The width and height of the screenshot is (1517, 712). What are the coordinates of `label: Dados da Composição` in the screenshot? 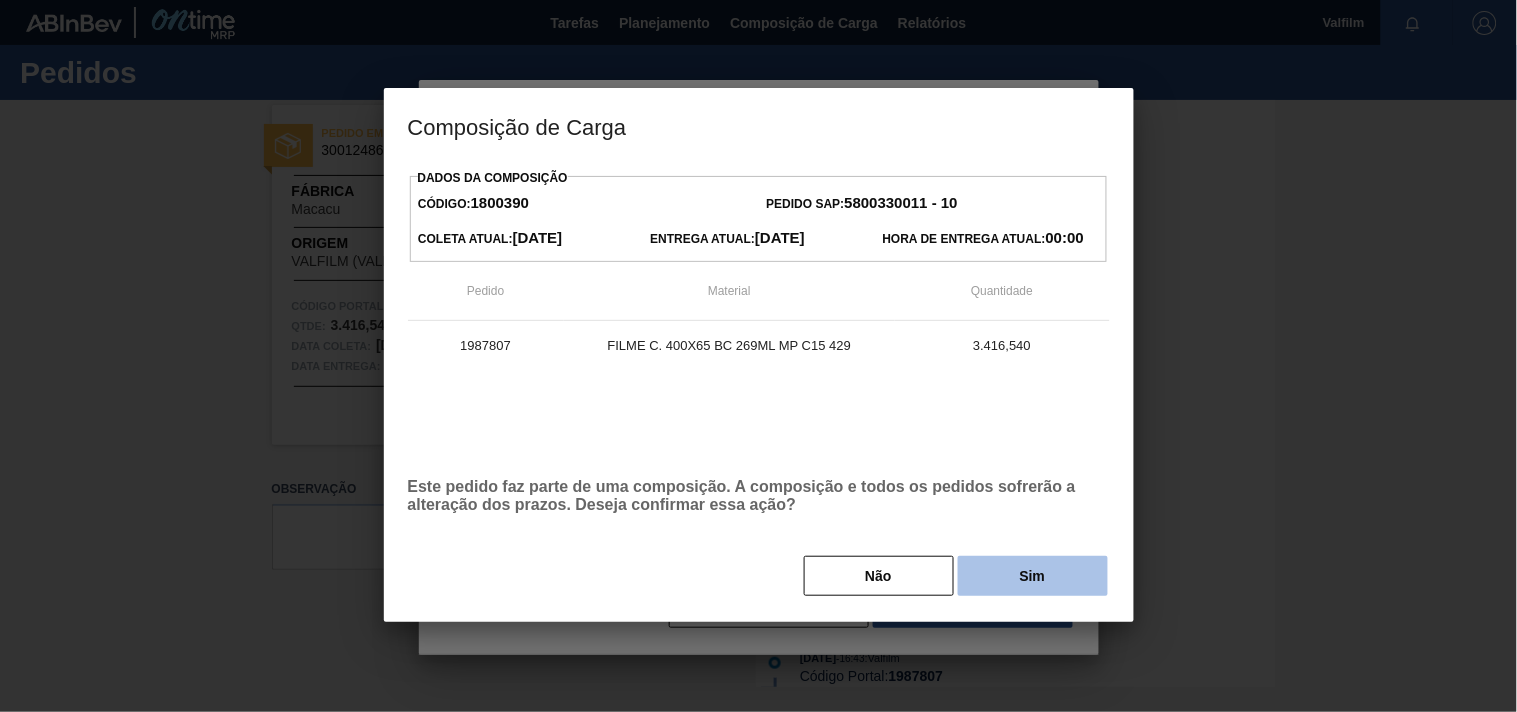 It's located at (493, 178).